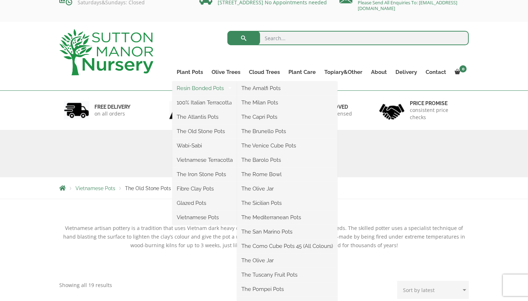  Describe the element at coordinates (205, 174) in the screenshot. I see `a: The Iron Stone Pots` at that location.